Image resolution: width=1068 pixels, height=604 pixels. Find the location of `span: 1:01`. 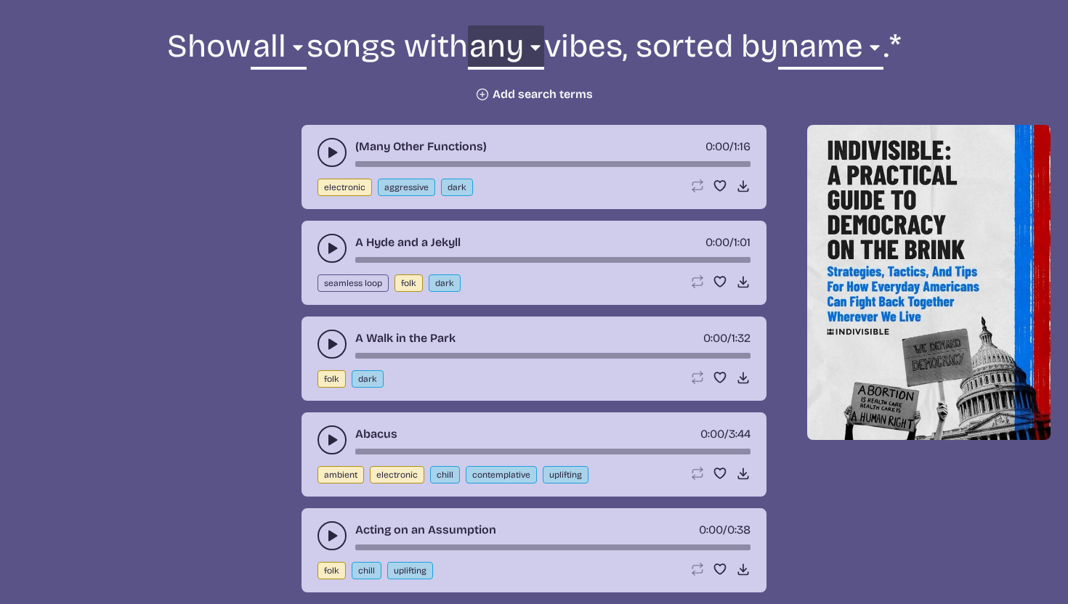

span: 1:01 is located at coordinates (742, 242).